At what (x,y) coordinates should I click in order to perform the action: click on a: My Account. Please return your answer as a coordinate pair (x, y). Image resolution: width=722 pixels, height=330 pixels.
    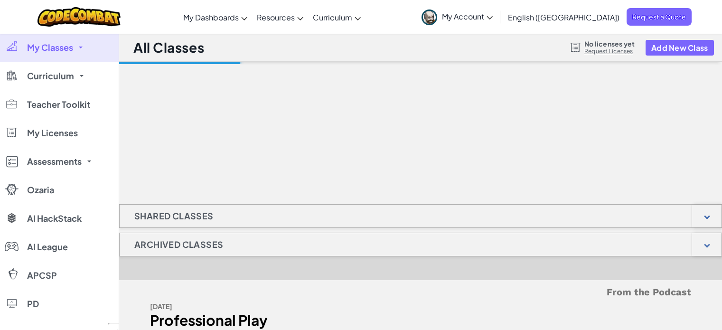
    Looking at the image, I should click on (457, 17).